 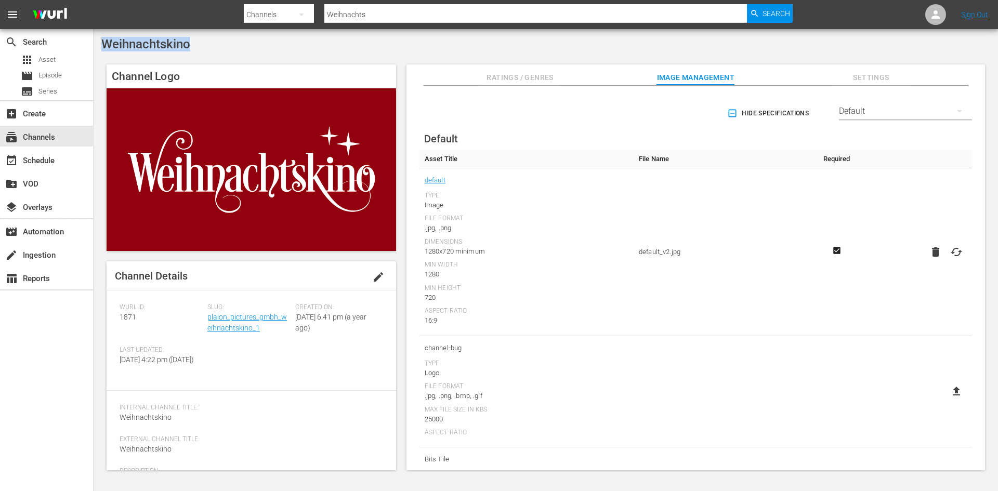 I want to click on span: Channel Details, so click(x=151, y=276).